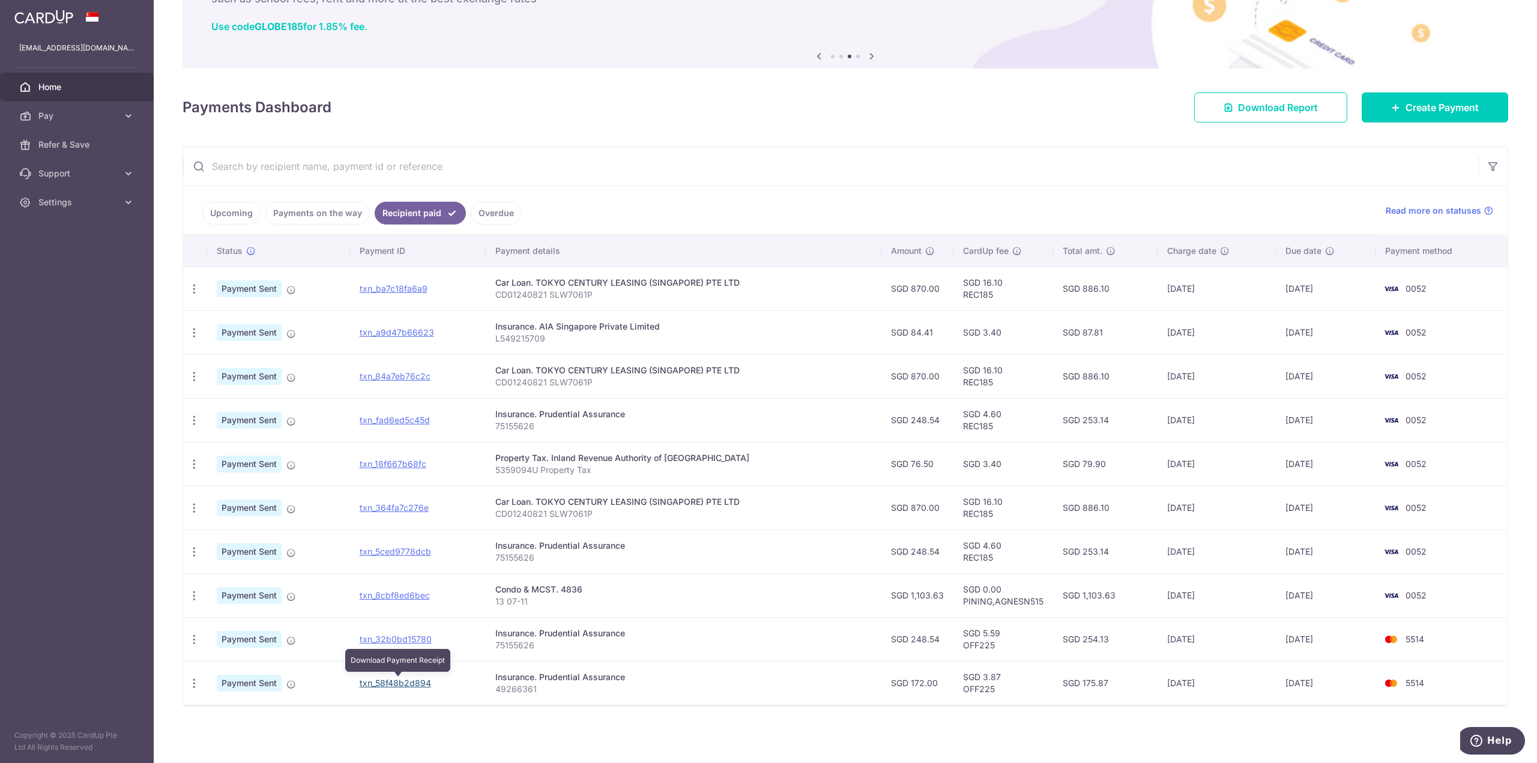 The width and height of the screenshot is (1537, 763). What do you see at coordinates (78, 116) in the screenshot?
I see `span: Pay` at bounding box center [78, 116].